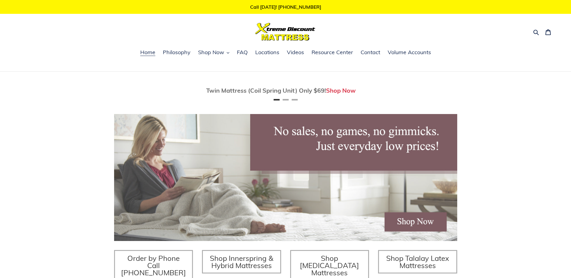 The width and height of the screenshot is (571, 278). I want to click on a: Volume Accounts, so click(409, 53).